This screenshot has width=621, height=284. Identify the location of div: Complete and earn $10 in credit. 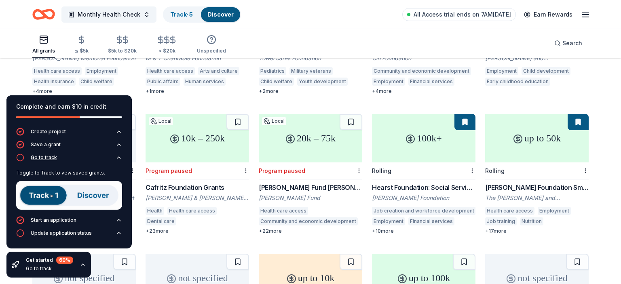
(69, 107).